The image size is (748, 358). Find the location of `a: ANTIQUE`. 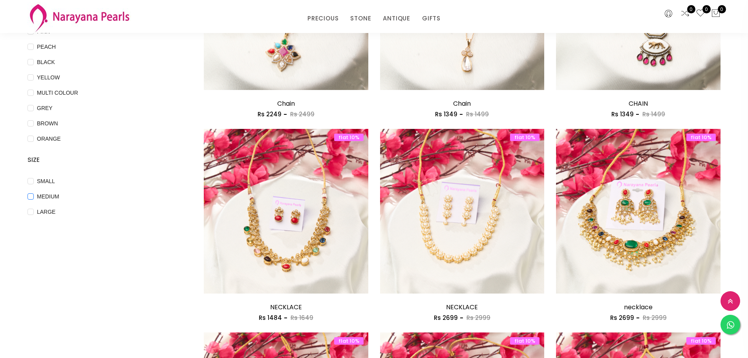

a: ANTIQUE is located at coordinates (397, 18).